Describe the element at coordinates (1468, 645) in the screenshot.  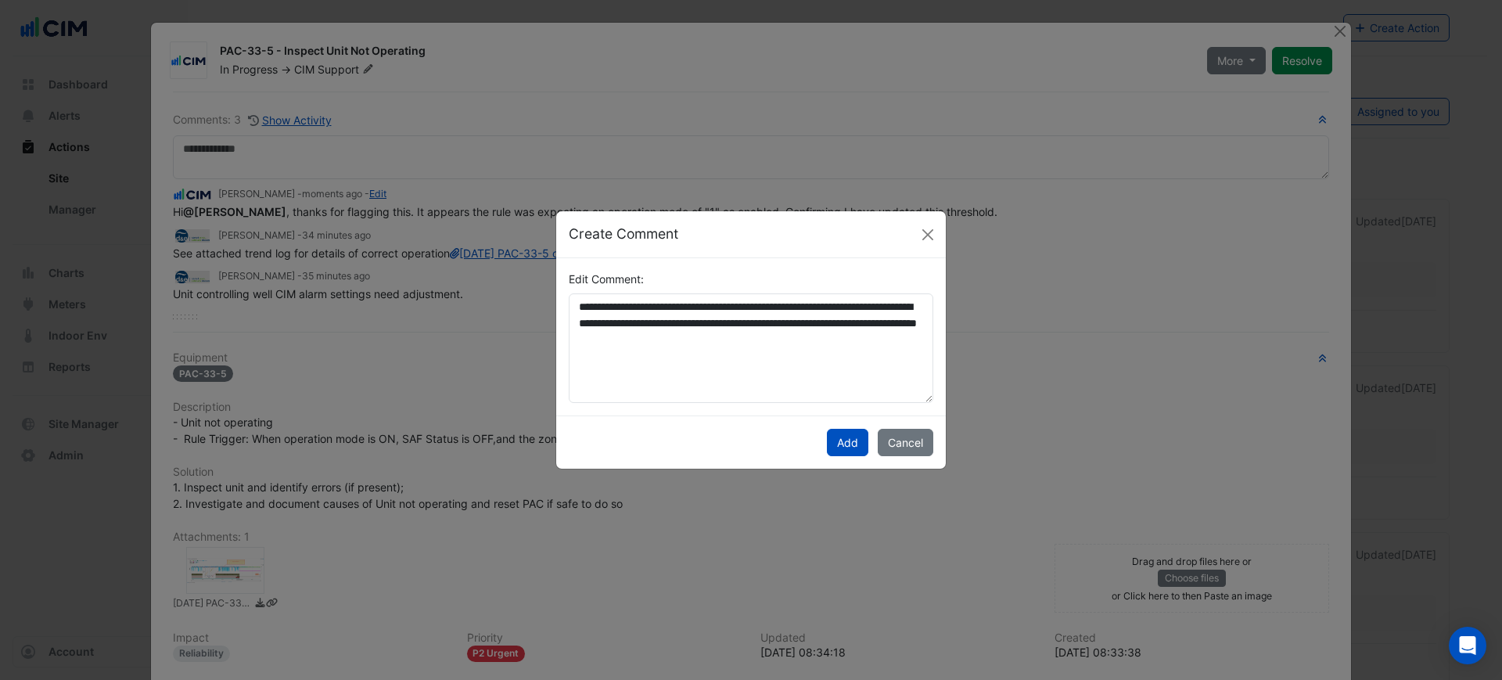
I see `div: Open Intercom Messenger` at that location.